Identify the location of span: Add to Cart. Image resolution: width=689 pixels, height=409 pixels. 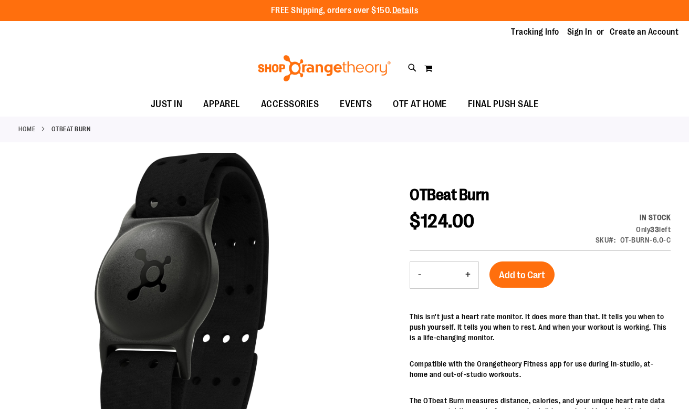
(522, 275).